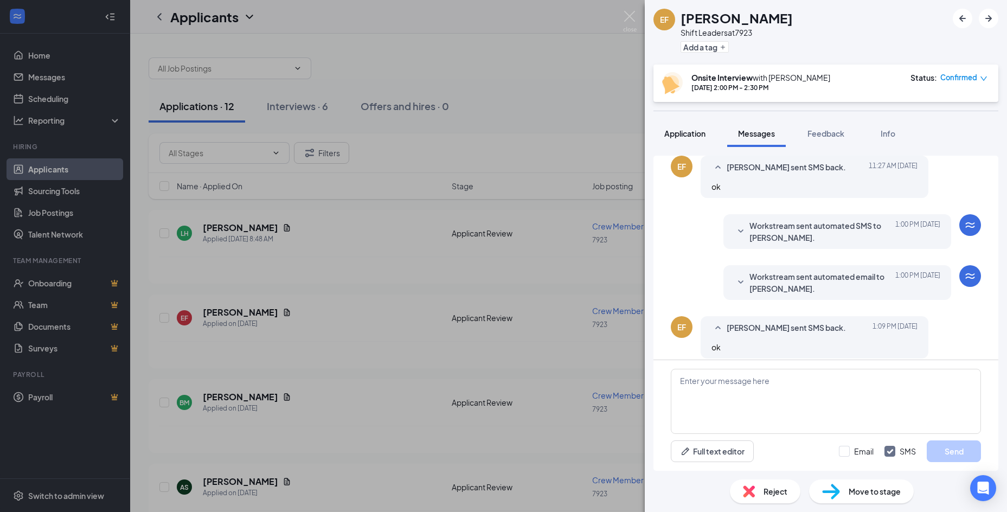  Describe the element at coordinates (962, 18) in the screenshot. I see `svg: ArrowLeftNew` at that location.